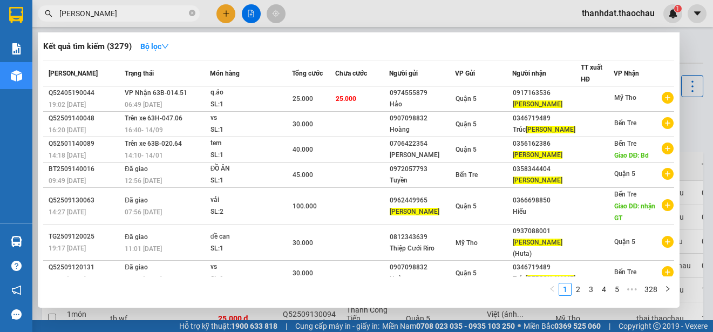  I want to click on li: Previous Page, so click(552, 289).